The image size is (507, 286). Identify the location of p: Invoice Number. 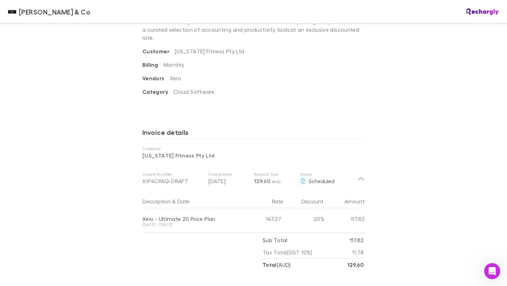
(173, 174).